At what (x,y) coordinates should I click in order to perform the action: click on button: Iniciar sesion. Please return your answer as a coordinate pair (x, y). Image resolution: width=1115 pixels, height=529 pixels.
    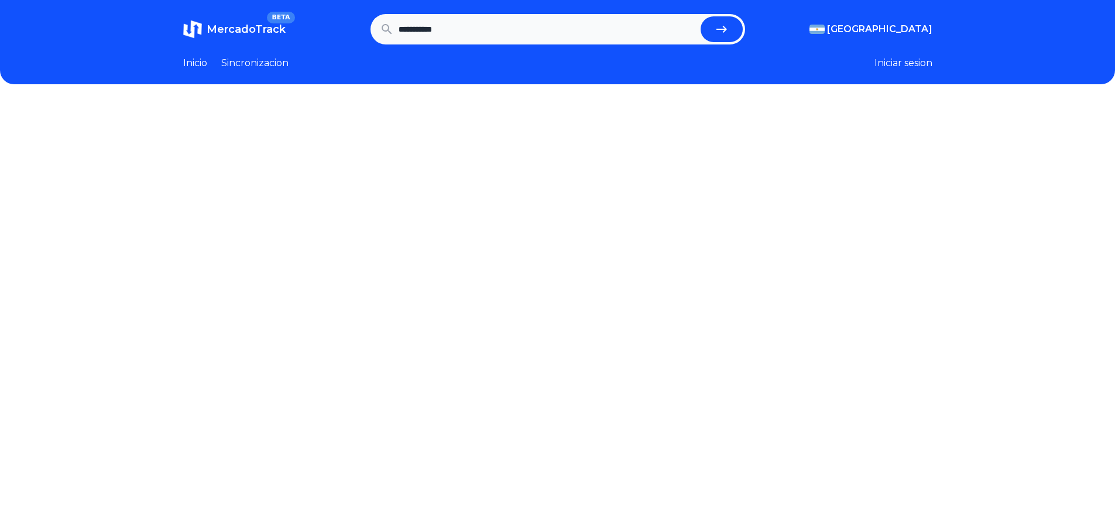
    Looking at the image, I should click on (903, 63).